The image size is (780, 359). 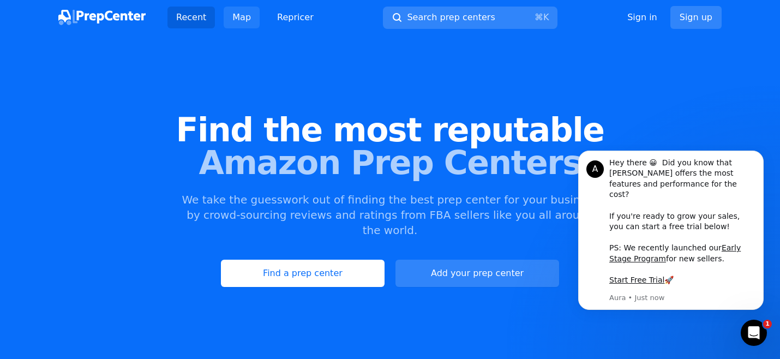 What do you see at coordinates (75, 135) in the screenshot?
I see `a: Start Free Trial` at bounding box center [75, 135].